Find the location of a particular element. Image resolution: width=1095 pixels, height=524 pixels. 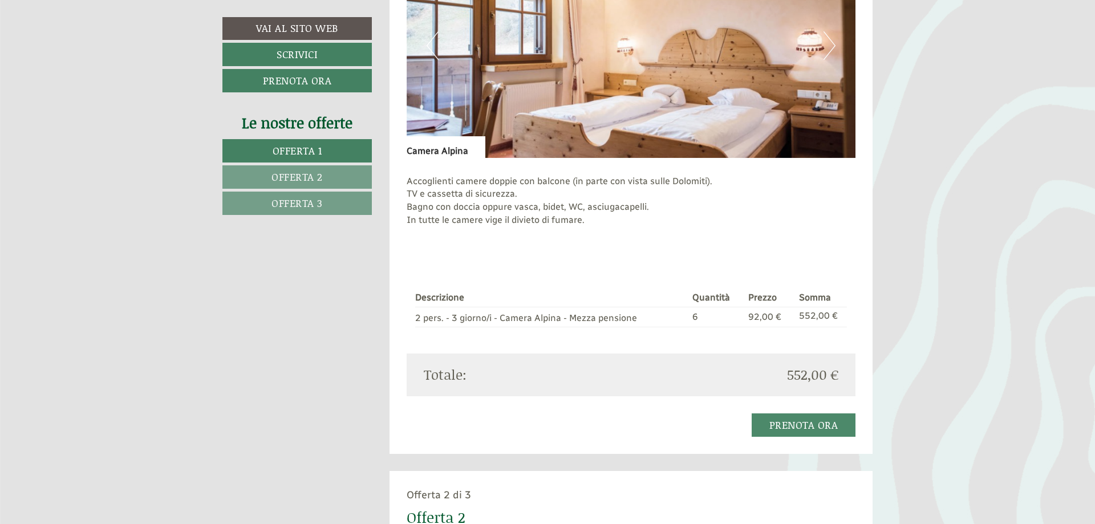

button: Previous is located at coordinates (432, 46).